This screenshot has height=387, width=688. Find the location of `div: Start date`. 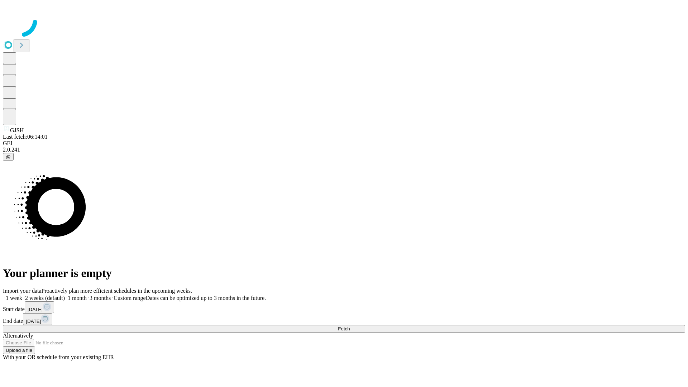

div: Start date is located at coordinates (344, 307).